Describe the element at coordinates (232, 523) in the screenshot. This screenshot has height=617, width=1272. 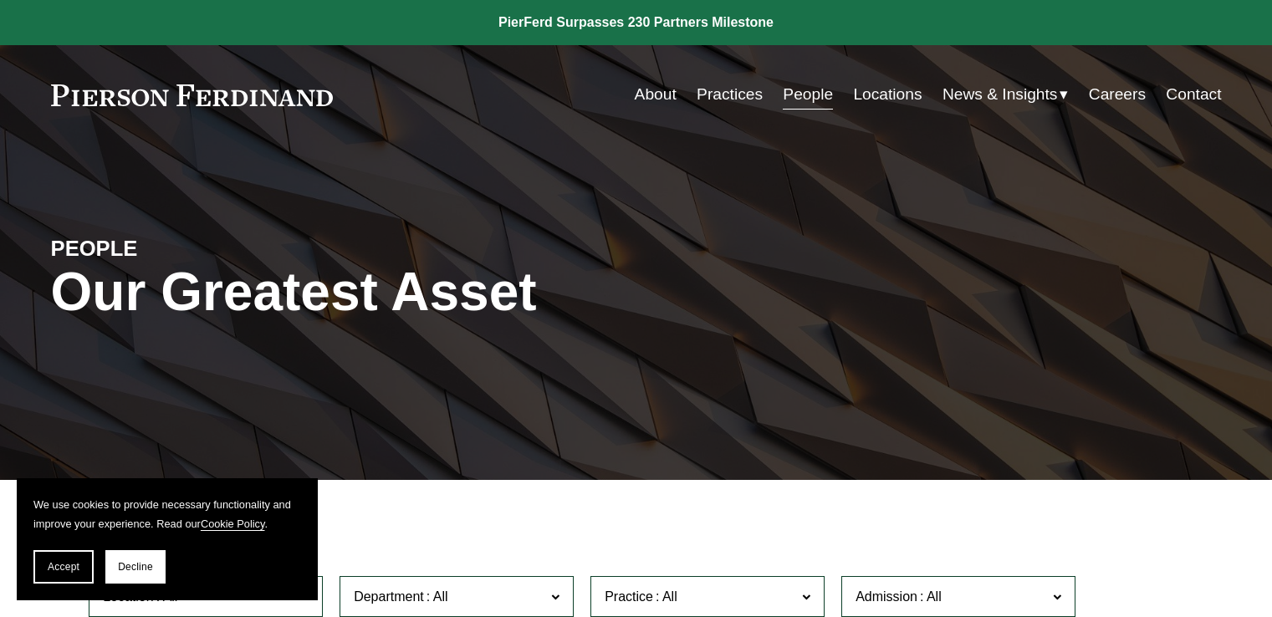
I see `a: Cookie Policy` at that location.